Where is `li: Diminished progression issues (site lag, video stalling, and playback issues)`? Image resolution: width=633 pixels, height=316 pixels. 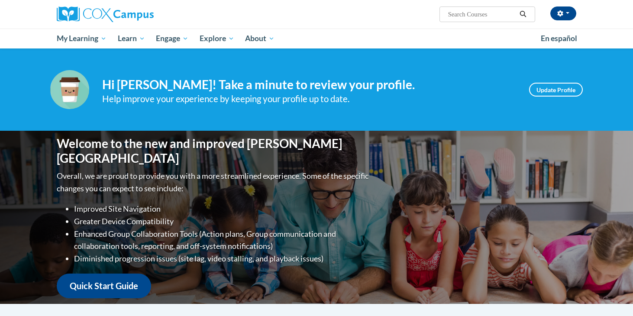 li: Diminished progression issues (site lag, video stalling, and playback issues) is located at coordinates (222, 258).